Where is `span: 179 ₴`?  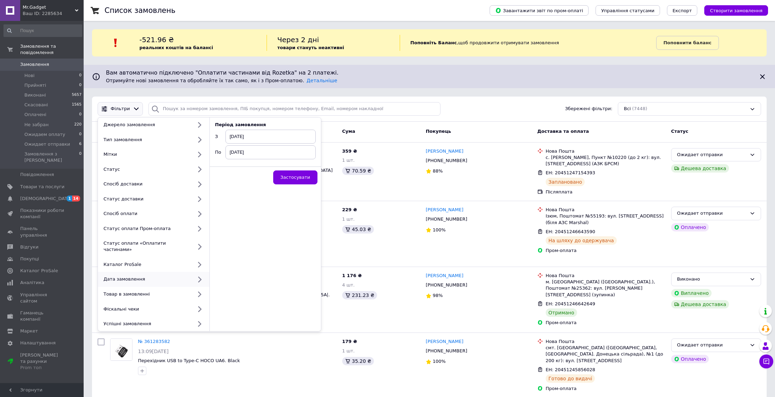
span: 179 ₴ is located at coordinates (350, 341).